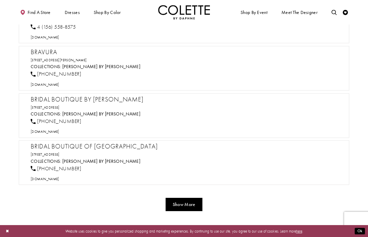  What do you see at coordinates (360, 231) in the screenshot?
I see `button: Submit Dialog` at bounding box center [360, 231].